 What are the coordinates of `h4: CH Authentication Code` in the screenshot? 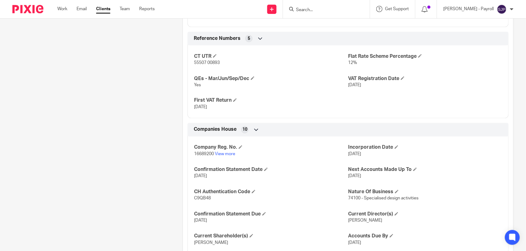 It's located at (271, 192).